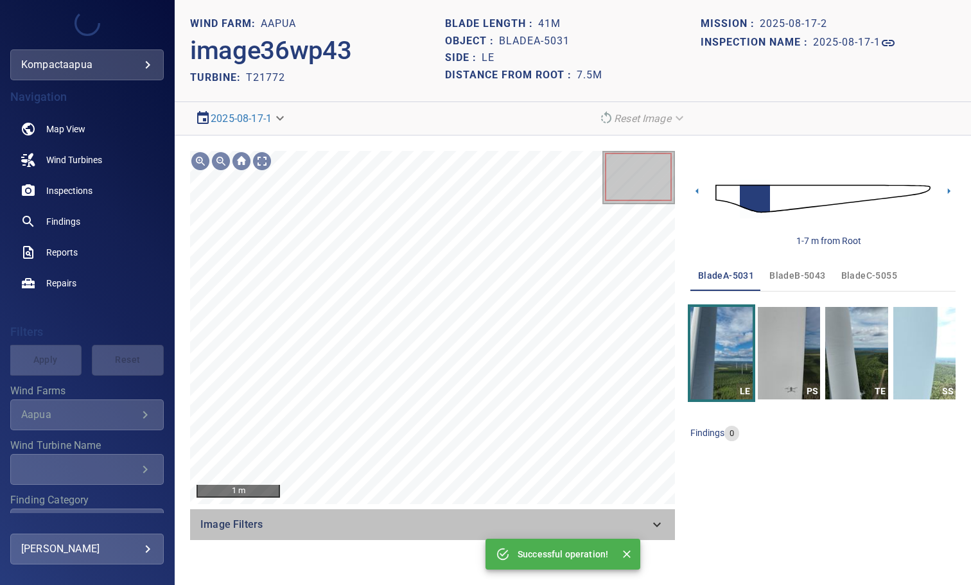  I want to click on h1: Mission :, so click(730, 24).